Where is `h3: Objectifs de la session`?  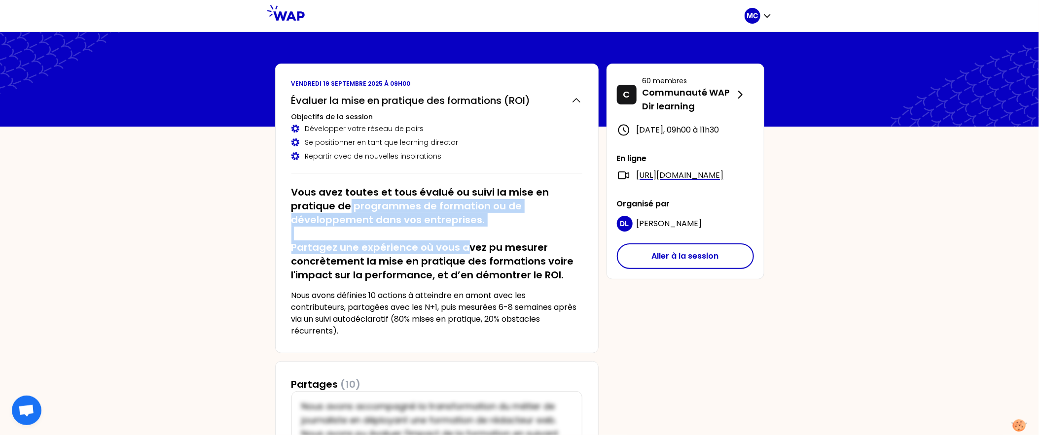 h3: Objectifs de la session is located at coordinates (437, 117).